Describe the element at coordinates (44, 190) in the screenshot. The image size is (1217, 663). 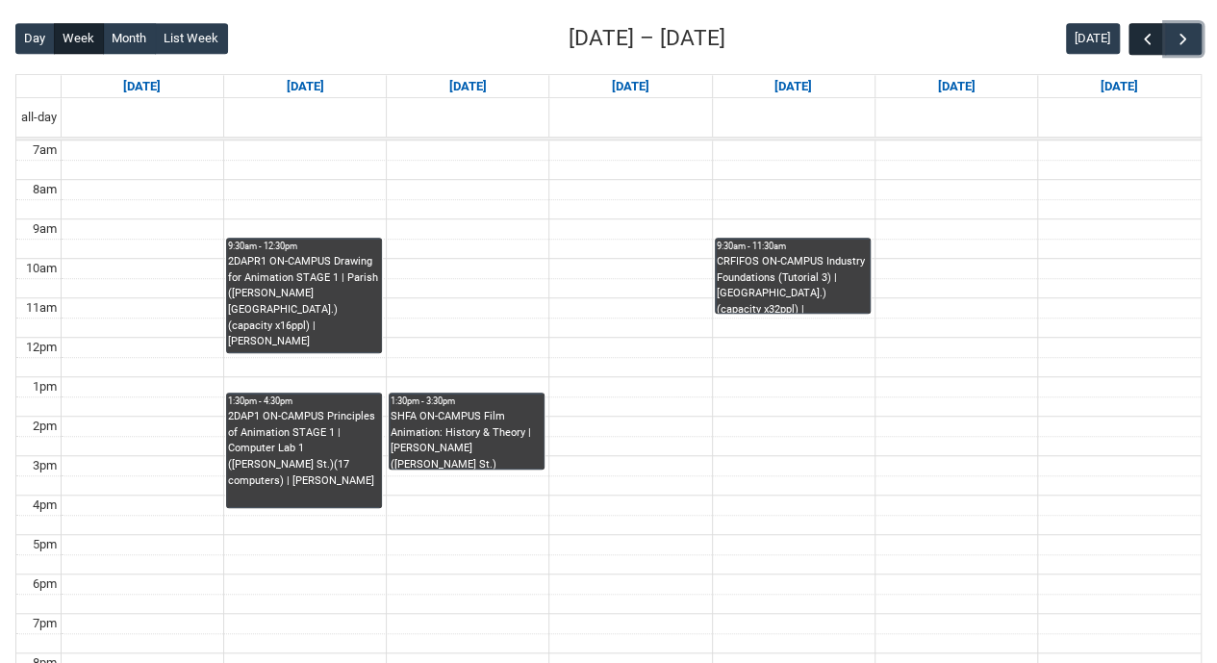
I see `div: 8am` at that location.